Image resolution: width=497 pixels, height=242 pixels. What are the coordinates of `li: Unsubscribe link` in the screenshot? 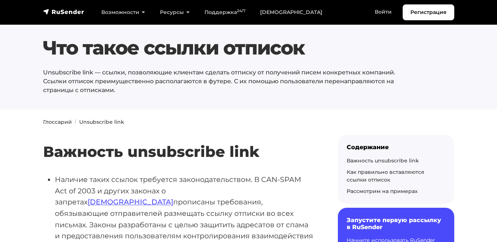 It's located at (98, 122).